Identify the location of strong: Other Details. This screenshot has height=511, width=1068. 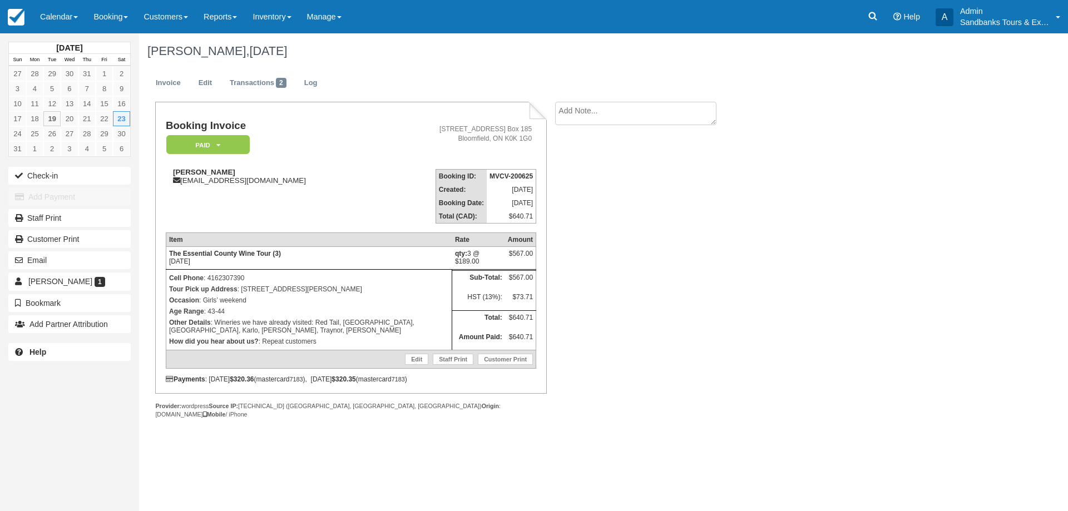
(190, 323).